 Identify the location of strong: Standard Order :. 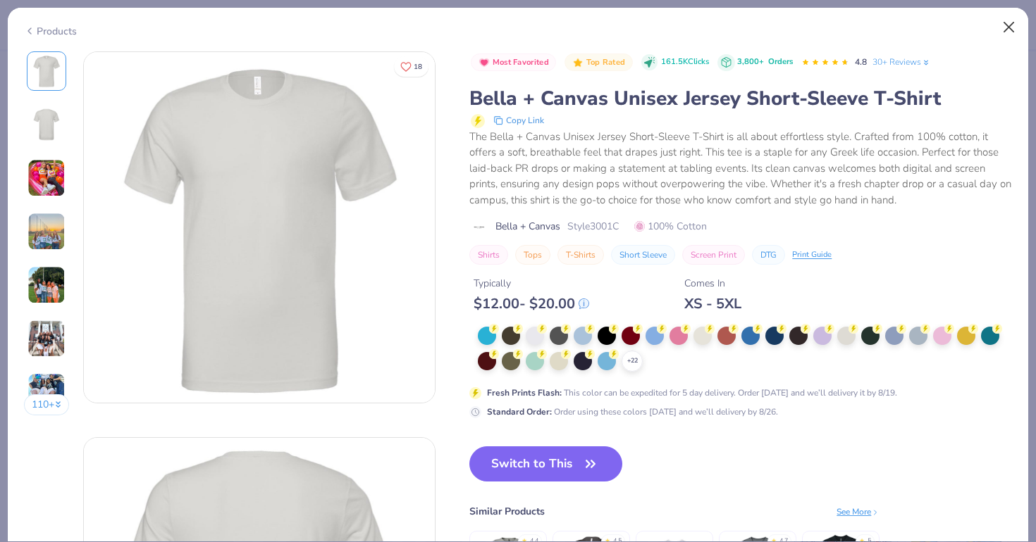
(519, 412).